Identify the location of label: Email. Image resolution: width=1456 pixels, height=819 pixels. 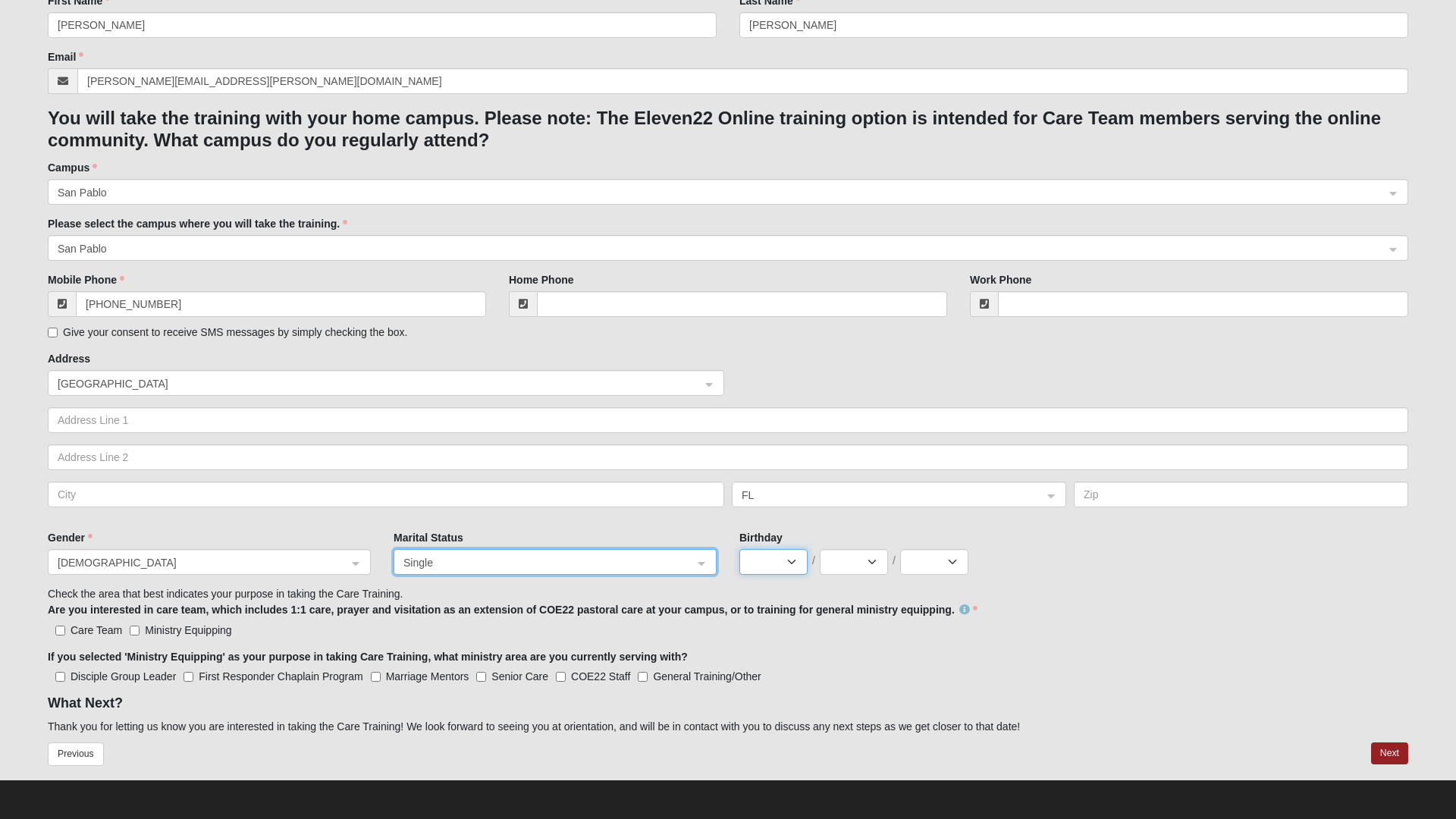
(65, 57).